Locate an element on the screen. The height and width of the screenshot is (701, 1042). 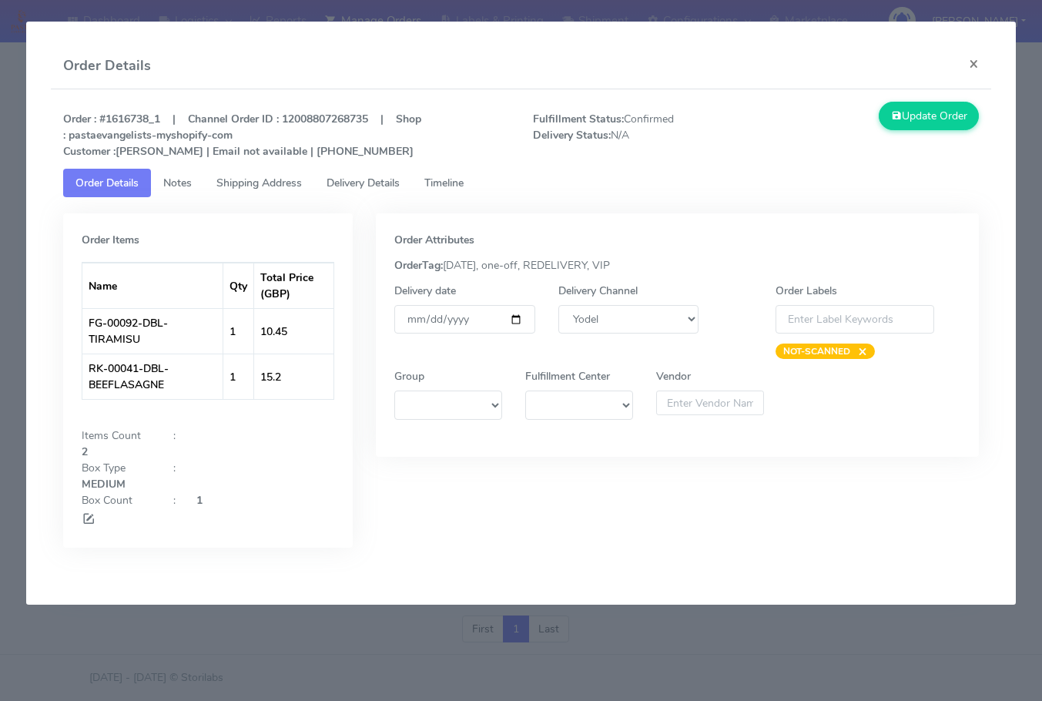
td: 10.45 is located at coordinates (293, 330).